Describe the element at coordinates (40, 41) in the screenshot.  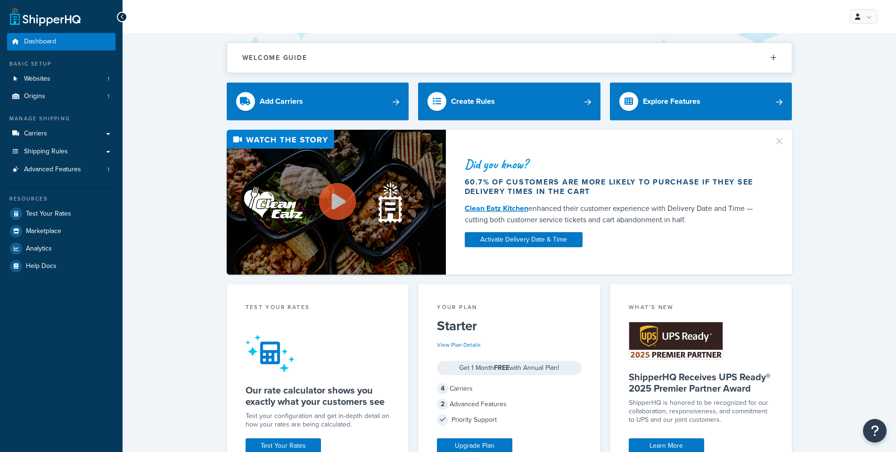
I see `span: Dashboard` at that location.